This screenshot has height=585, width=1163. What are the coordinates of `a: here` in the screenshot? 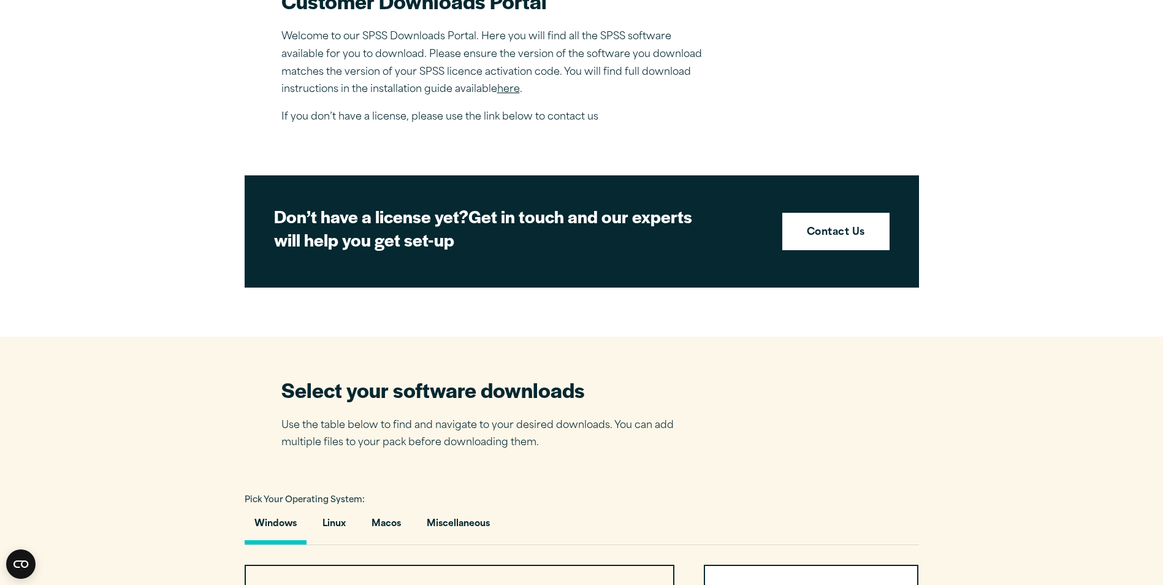 It's located at (508, 89).